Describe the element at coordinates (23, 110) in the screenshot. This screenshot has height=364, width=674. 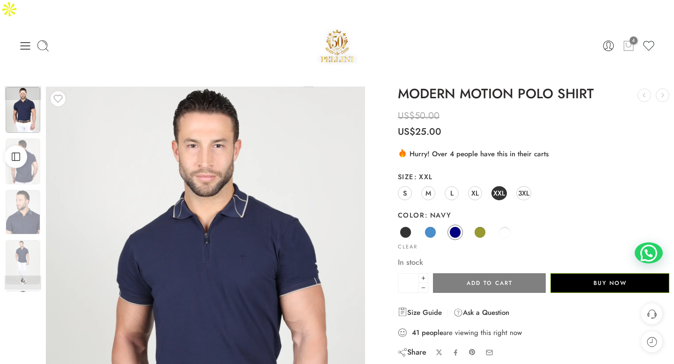
I see `a: Modern-Polo-1.webp` at that location.